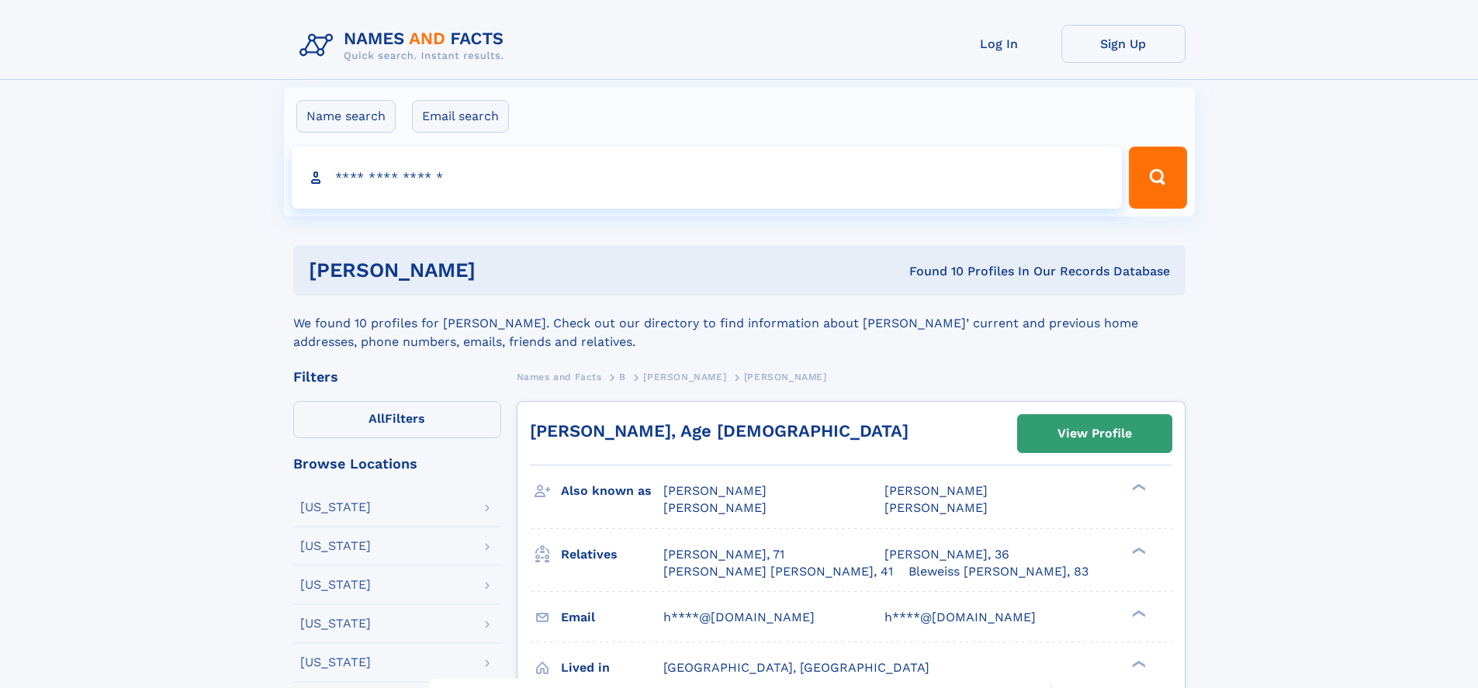 The height and width of the screenshot is (688, 1478). What do you see at coordinates (397, 464) in the screenshot?
I see `div: Browse Locations` at bounding box center [397, 464].